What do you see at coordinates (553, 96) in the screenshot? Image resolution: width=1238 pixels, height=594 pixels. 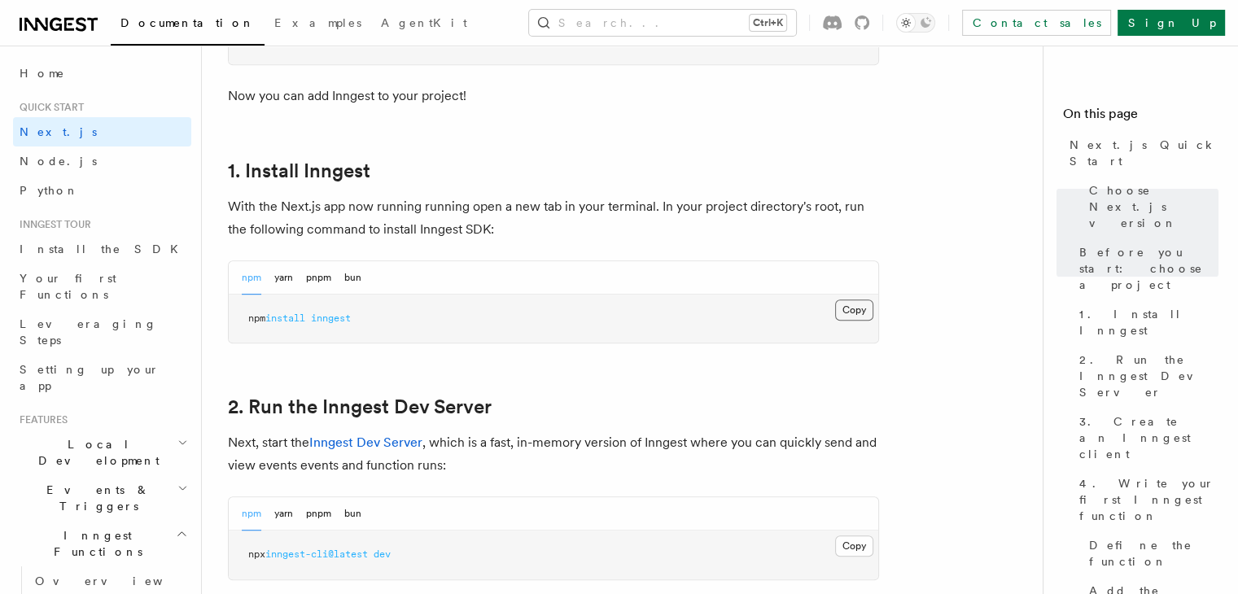 I see `p: Now you can add Inngest to your project!` at bounding box center [553, 96].